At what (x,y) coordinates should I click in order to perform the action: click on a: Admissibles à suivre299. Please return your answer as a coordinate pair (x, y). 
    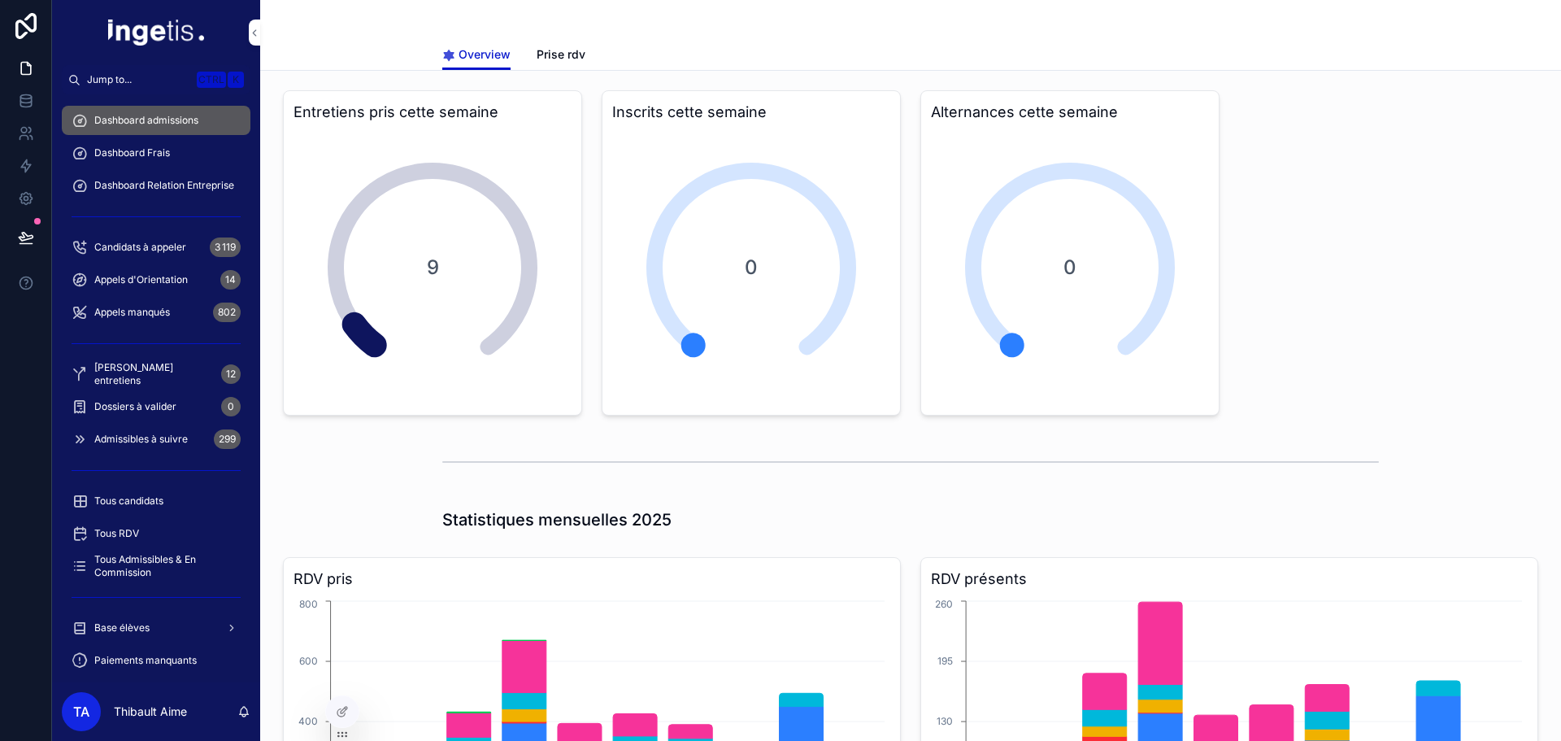
    Looking at the image, I should click on (156, 439).